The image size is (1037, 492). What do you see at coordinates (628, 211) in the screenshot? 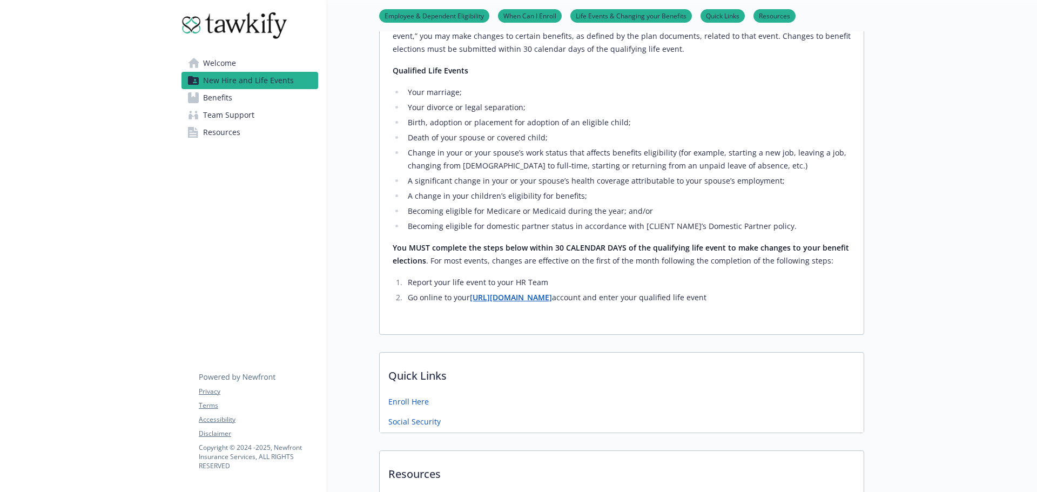
I see `li: Becoming eligible for Medicare or Medicaid during the year; and/or​` at bounding box center [628, 211].